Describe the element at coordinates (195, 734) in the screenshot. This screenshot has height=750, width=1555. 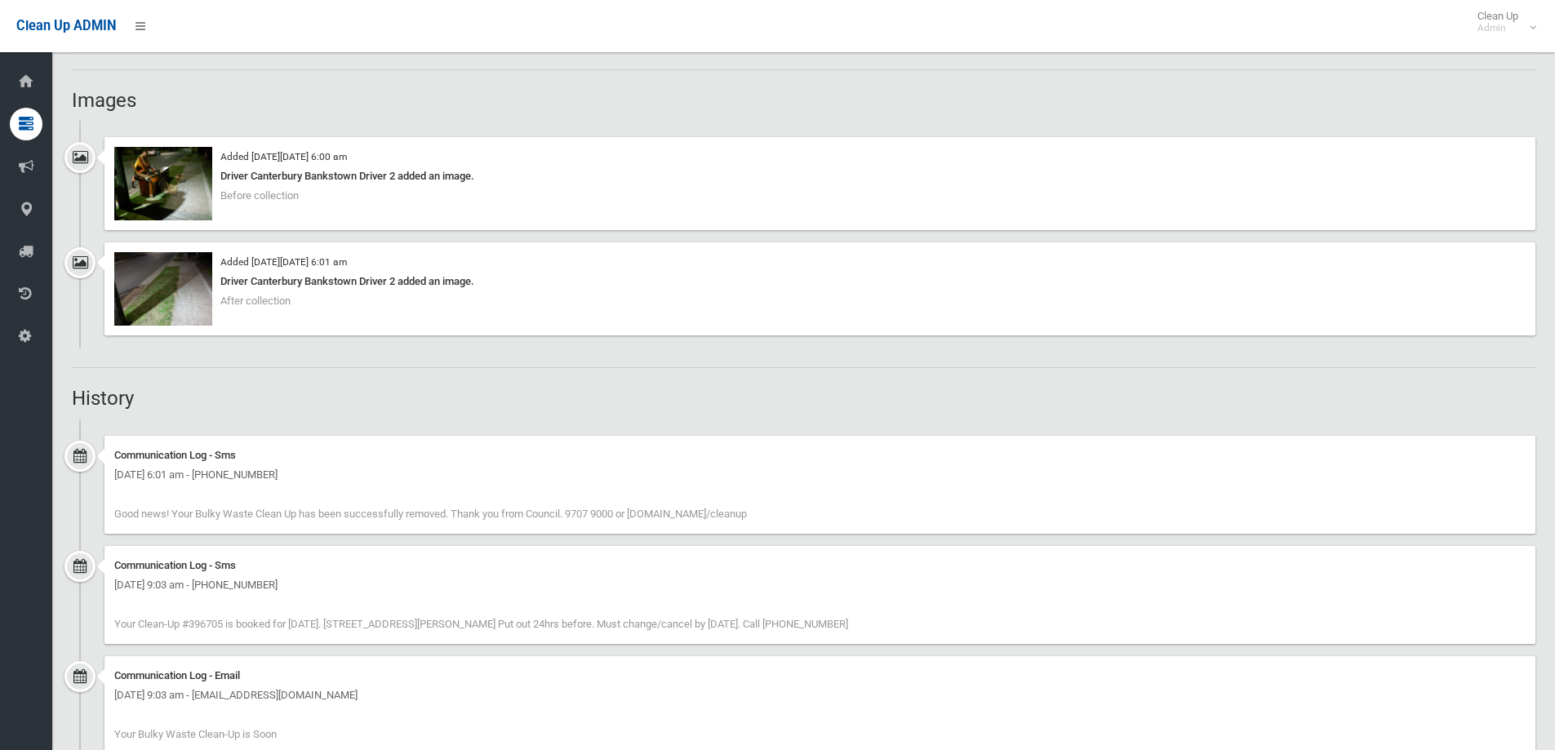
I see `span: Your Bulky Waste Clean-Up is Soon` at that location.